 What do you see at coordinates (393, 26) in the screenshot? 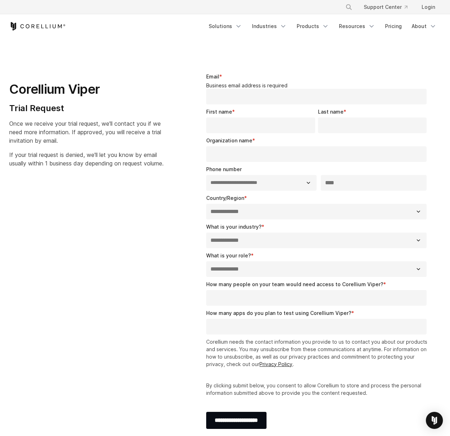
I see `a: Pricing` at bounding box center [393, 26].